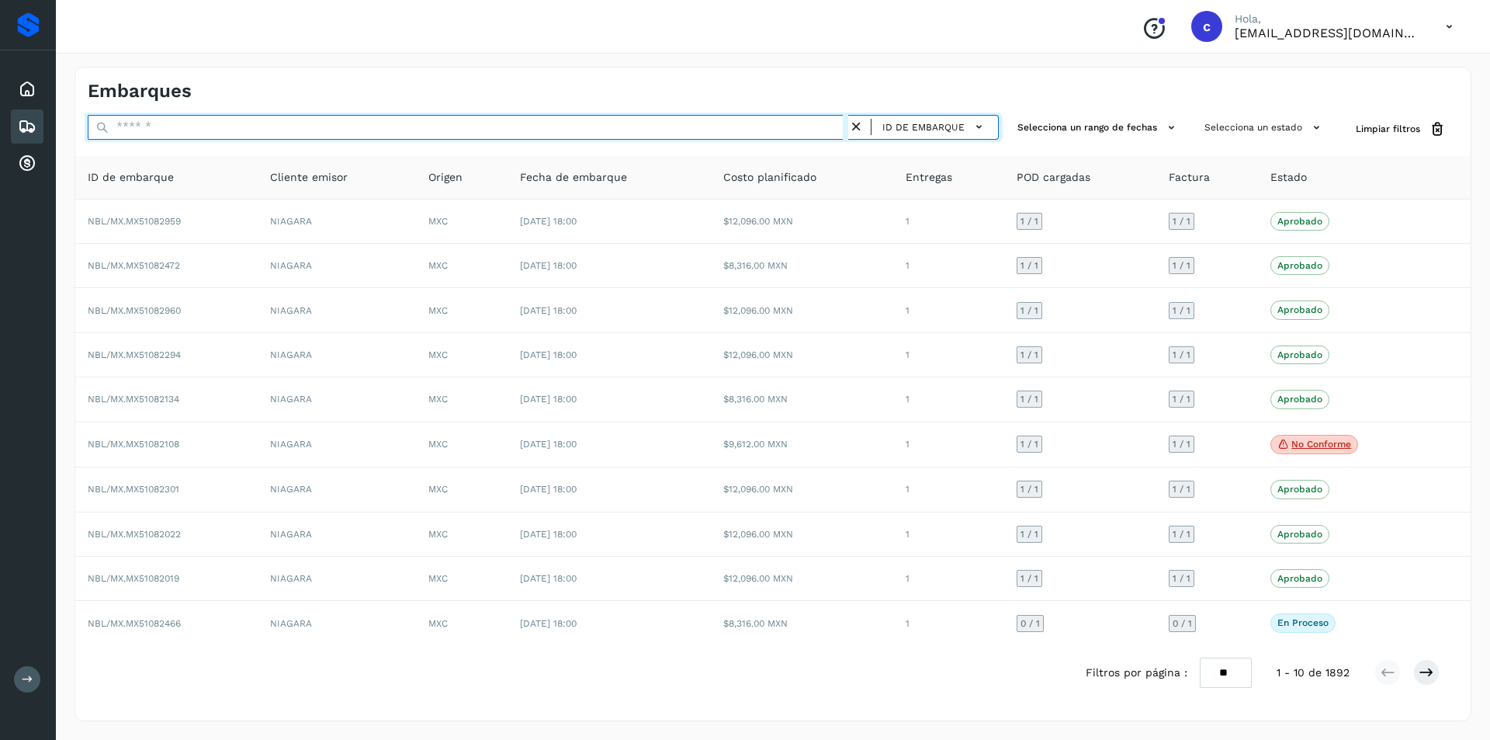 The height and width of the screenshot is (740, 1490). I want to click on button: Limpiar filtros, so click(1401, 129).